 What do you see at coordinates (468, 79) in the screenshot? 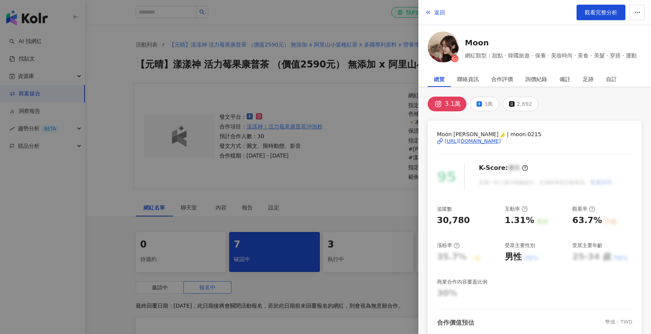
I see `div: 聯絡資訊` at bounding box center [468, 79].